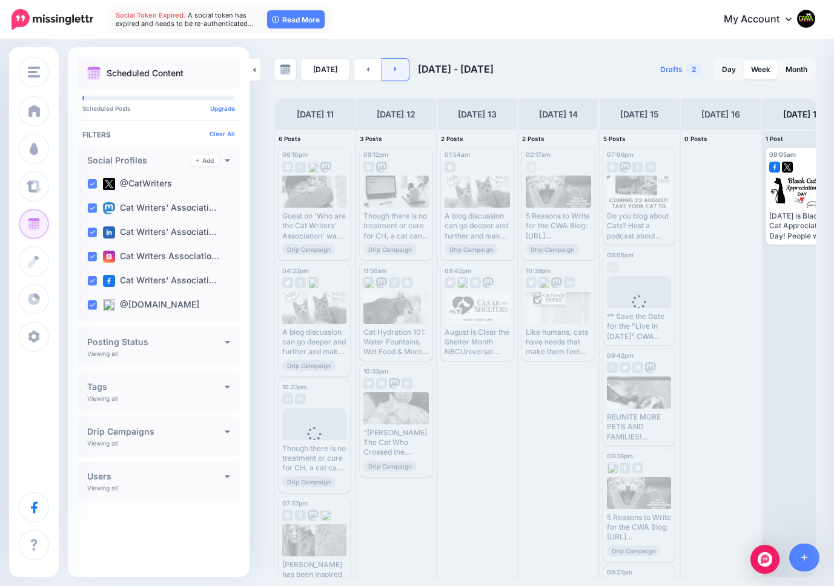 The width and height of the screenshot is (834, 586). Describe the element at coordinates (296, 271) in the screenshot. I see `span: 04:22pm` at that location.